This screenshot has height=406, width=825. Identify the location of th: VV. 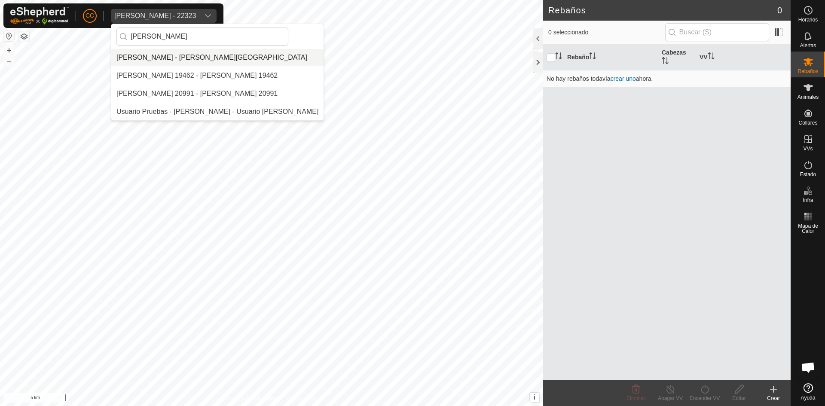
(743, 58).